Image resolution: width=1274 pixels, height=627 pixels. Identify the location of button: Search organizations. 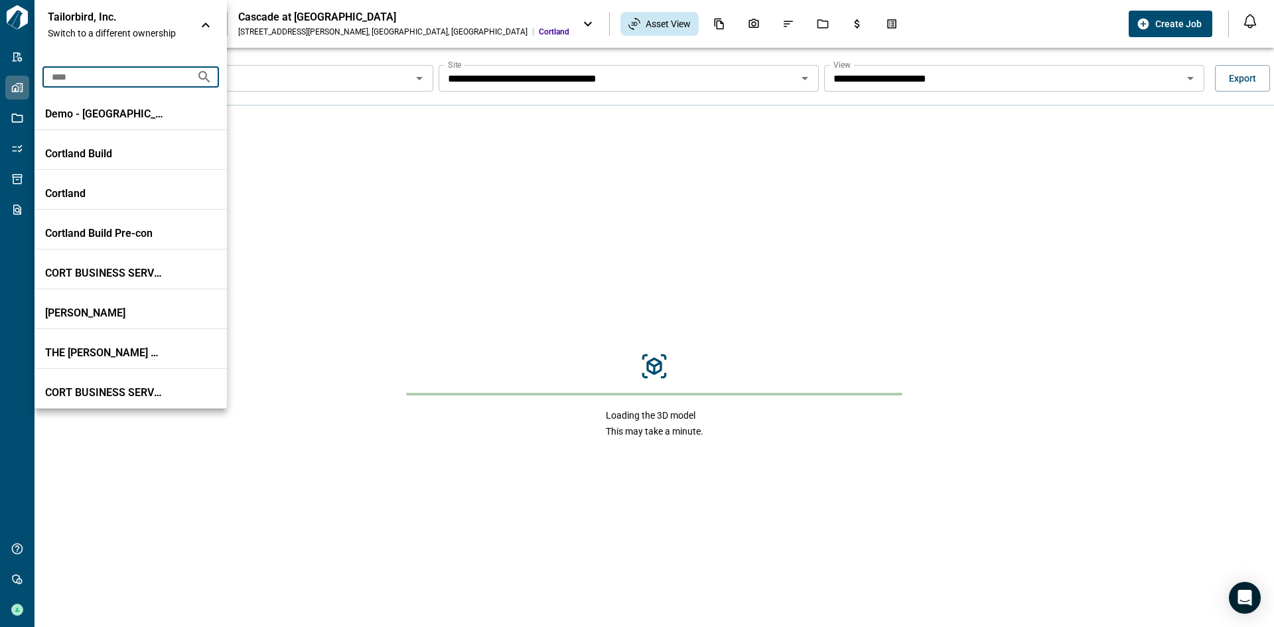
(204, 77).